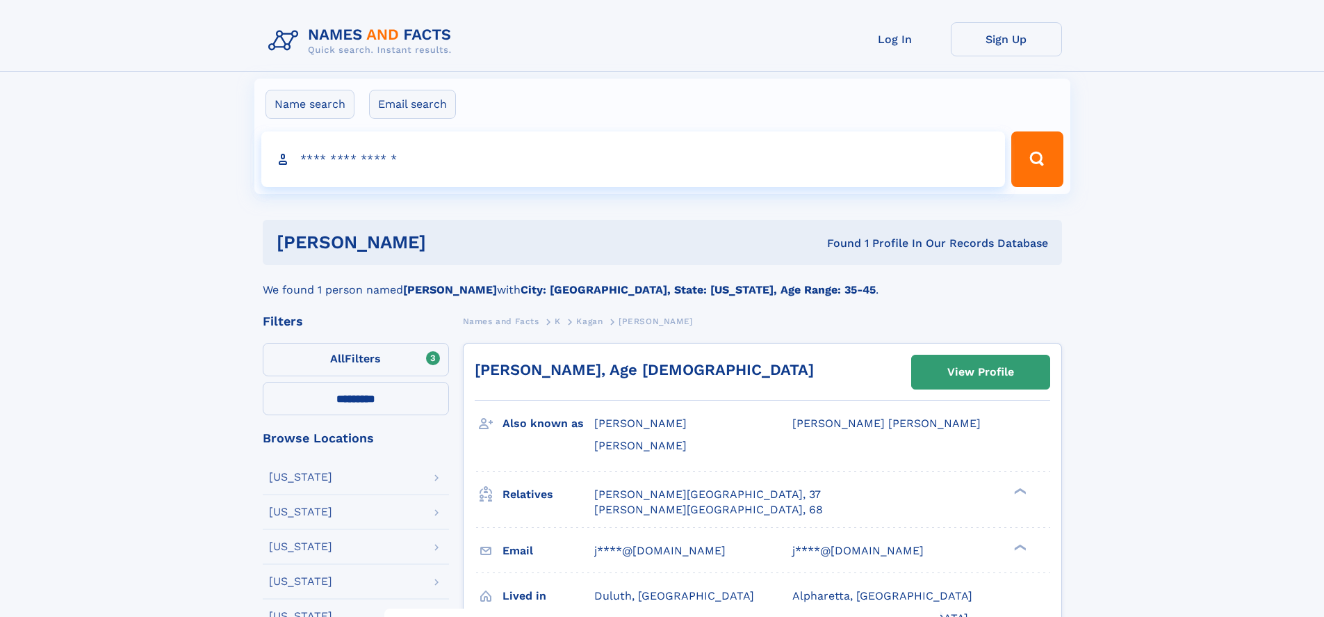 The height and width of the screenshot is (617, 1324). Describe the element at coordinates (548, 423) in the screenshot. I see `h3: Also known as` at that location.